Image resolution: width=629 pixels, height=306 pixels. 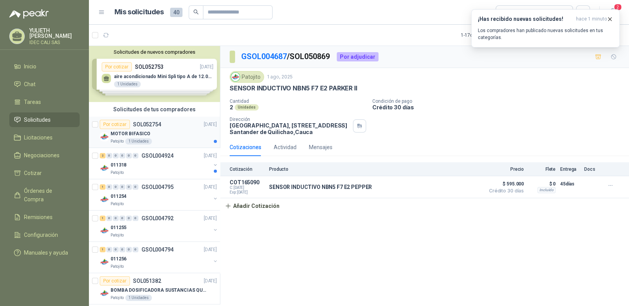 I want to click on p: SOL051382, so click(x=147, y=281).